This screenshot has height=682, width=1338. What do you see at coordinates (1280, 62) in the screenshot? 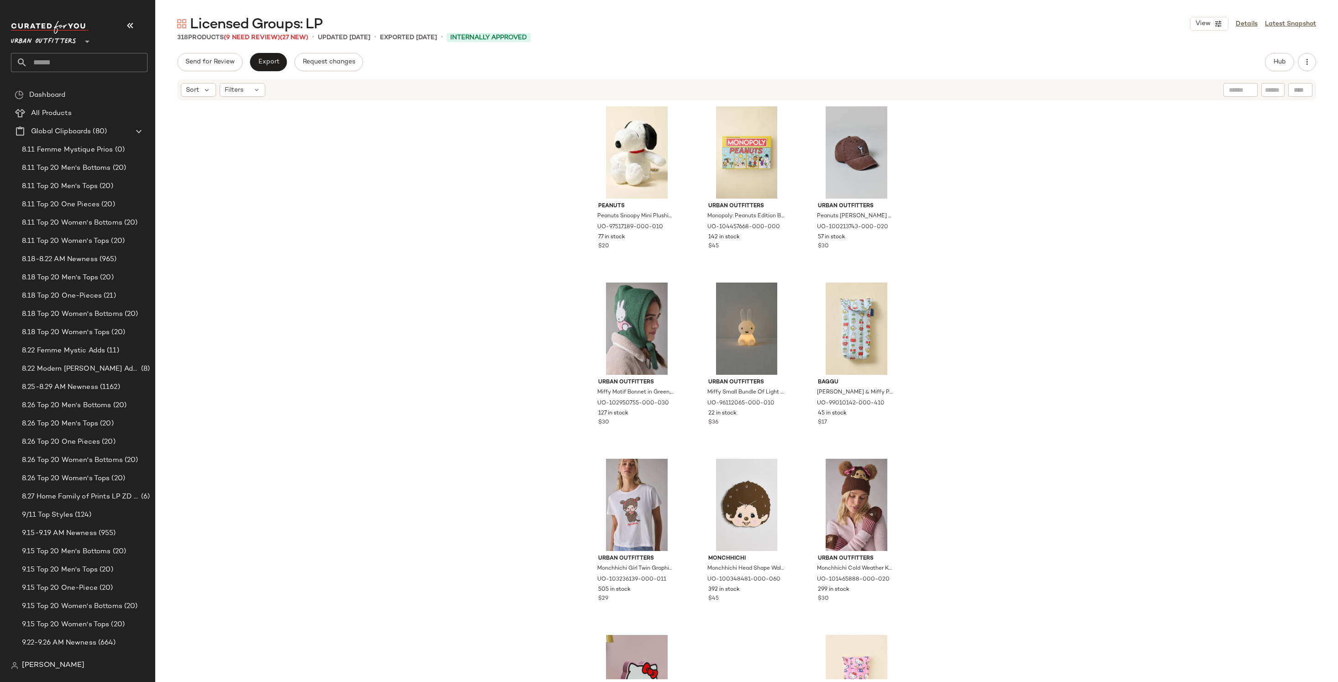
I see `span: Hub` at bounding box center [1280, 62].